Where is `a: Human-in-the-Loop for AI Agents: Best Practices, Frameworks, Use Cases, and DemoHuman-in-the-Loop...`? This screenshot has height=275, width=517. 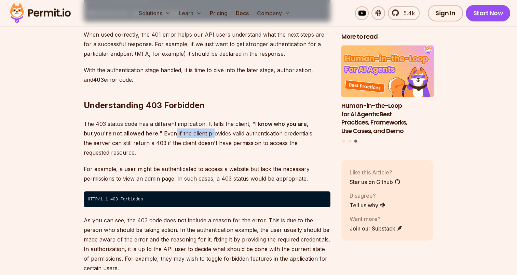
a: Human-in-the-Loop for AI Agents: Best Practices, Frameworks, Use Cases, and DemoHuman-in-the-Loop... is located at coordinates (388, 90).